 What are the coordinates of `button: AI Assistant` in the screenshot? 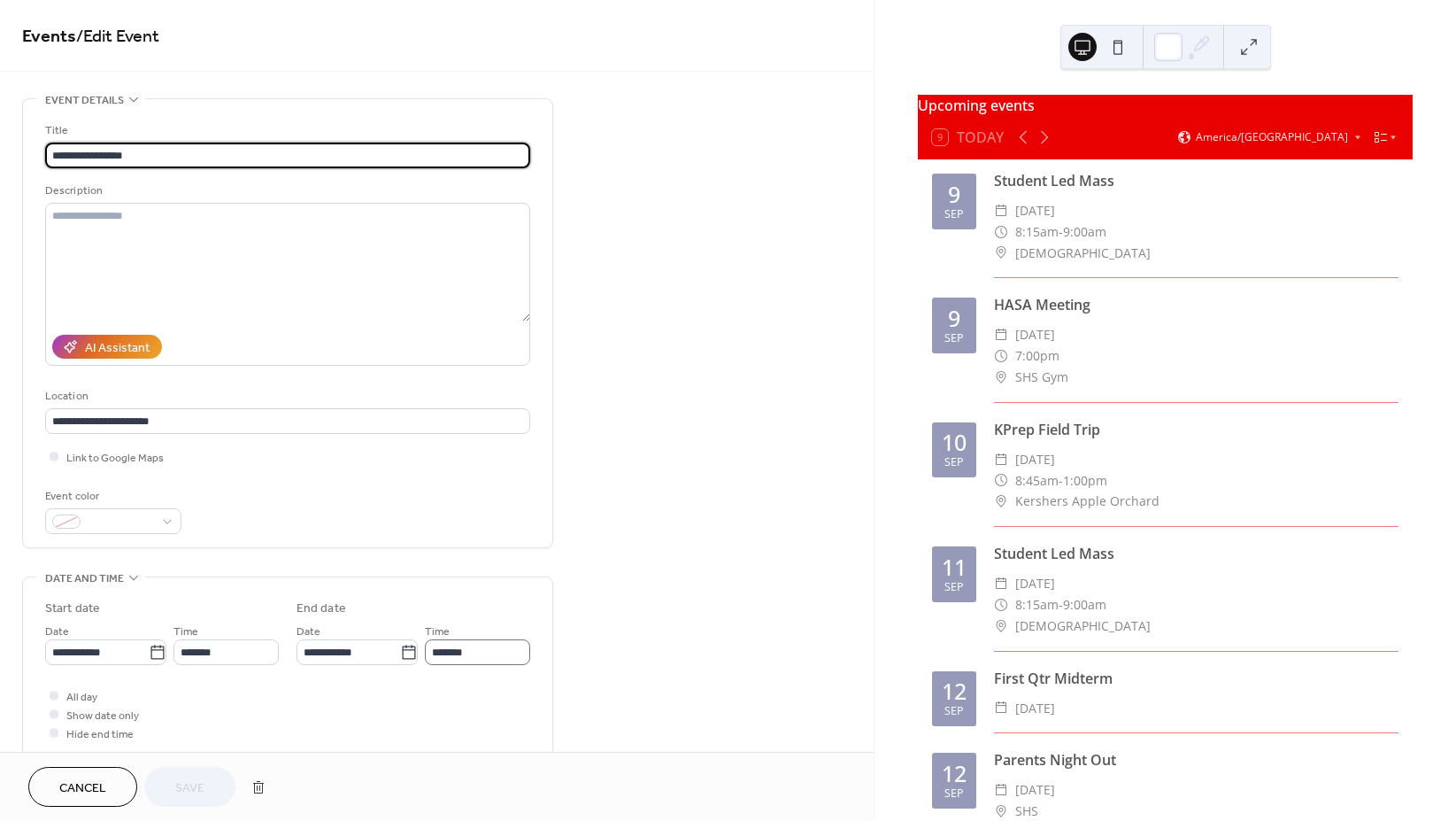 It's located at (107, 346).